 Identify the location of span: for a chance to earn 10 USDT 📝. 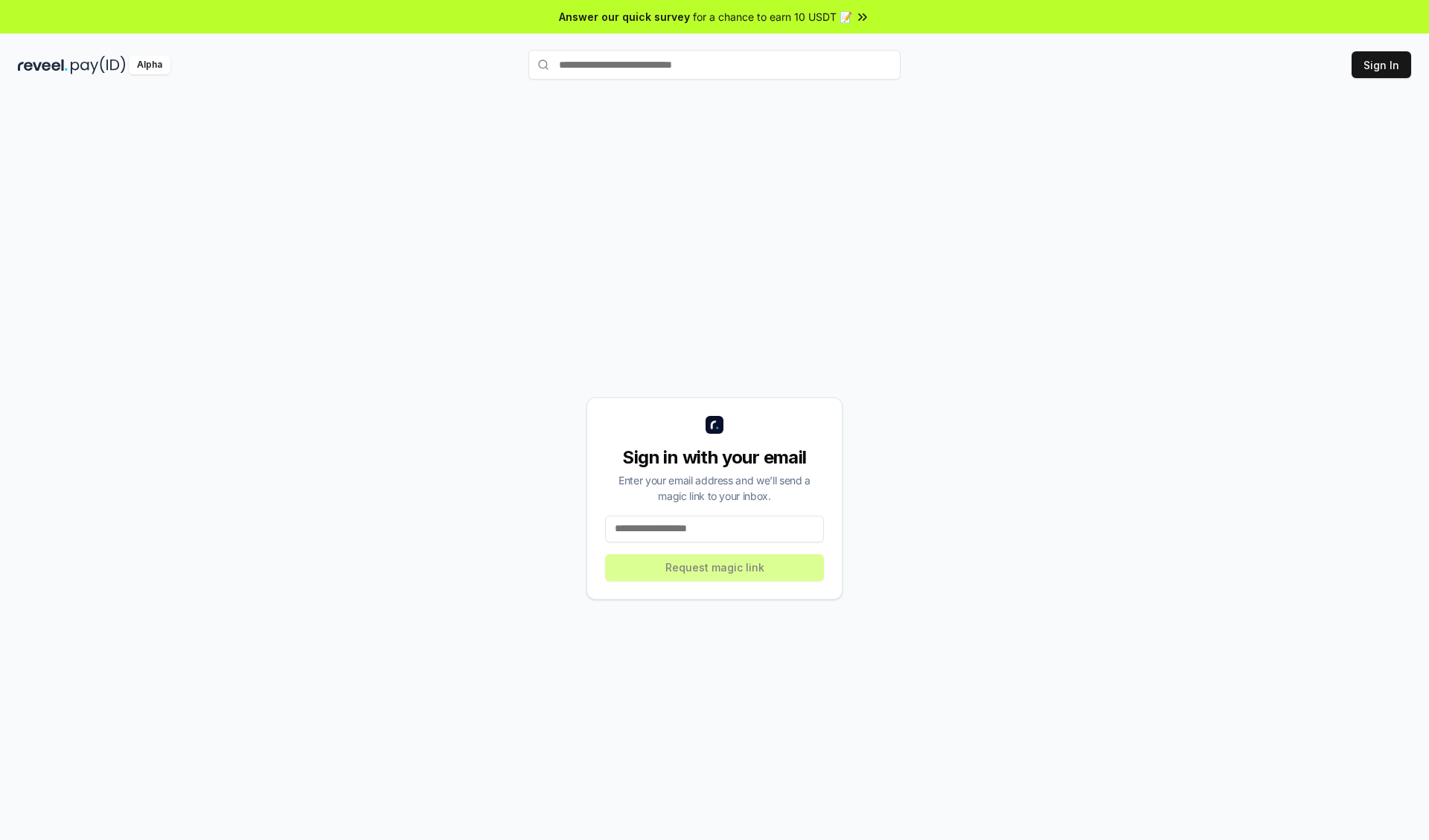
(772, 17).